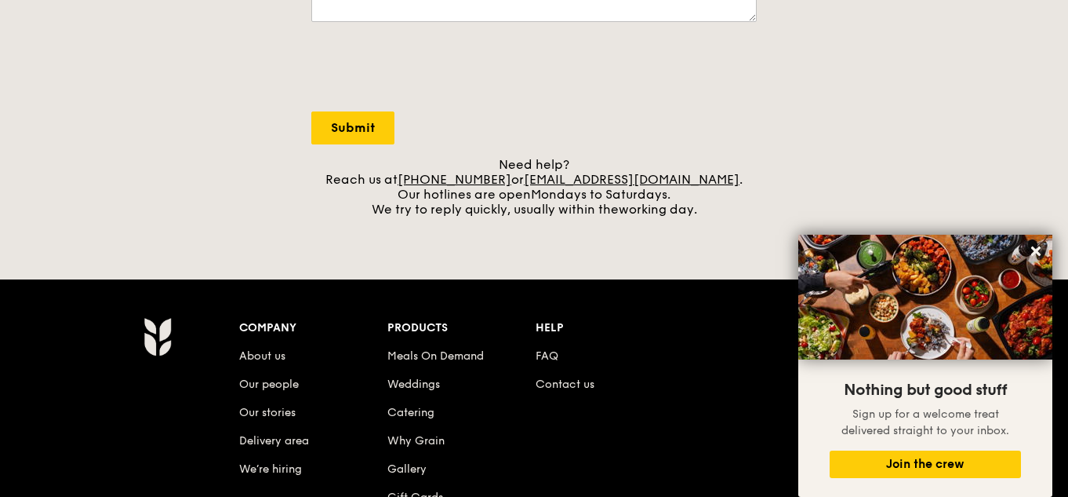 Image resolution: width=1068 pixels, height=497 pixels. I want to click on div: Company, so click(313, 328).